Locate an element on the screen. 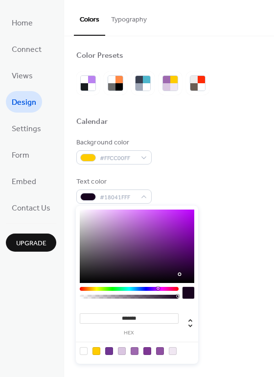  span: Upgrade is located at coordinates (31, 243).